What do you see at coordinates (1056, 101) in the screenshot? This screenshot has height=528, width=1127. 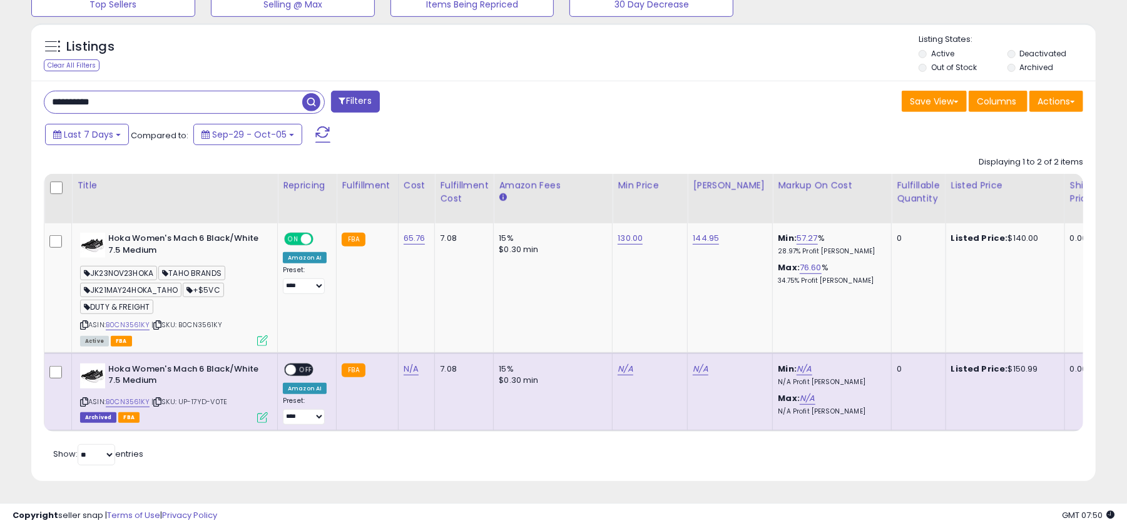 I see `button: Actions` at bounding box center [1056, 101].